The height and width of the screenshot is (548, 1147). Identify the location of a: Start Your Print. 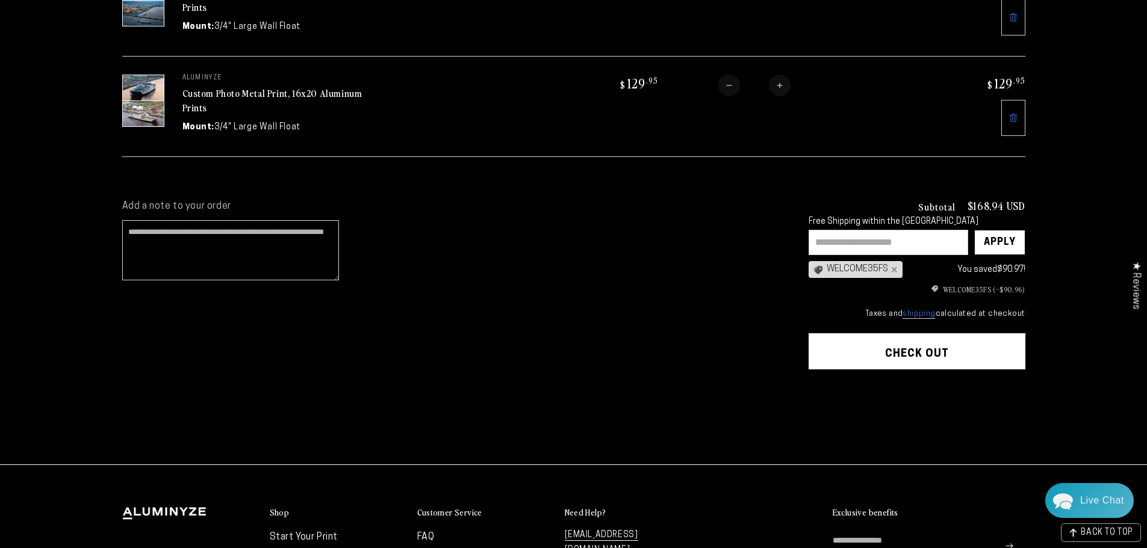
(304, 538).